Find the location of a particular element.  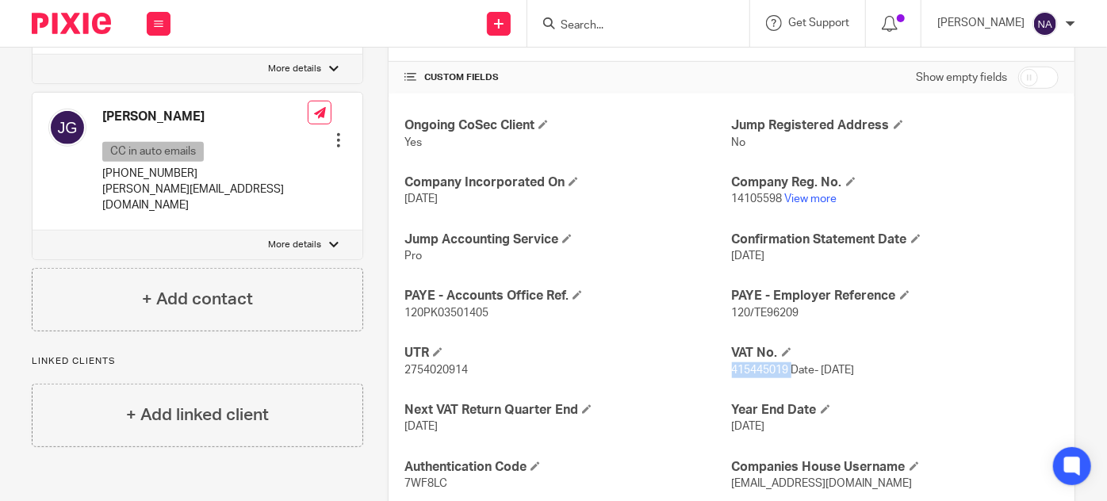

h4: UTR is located at coordinates (568, 353).